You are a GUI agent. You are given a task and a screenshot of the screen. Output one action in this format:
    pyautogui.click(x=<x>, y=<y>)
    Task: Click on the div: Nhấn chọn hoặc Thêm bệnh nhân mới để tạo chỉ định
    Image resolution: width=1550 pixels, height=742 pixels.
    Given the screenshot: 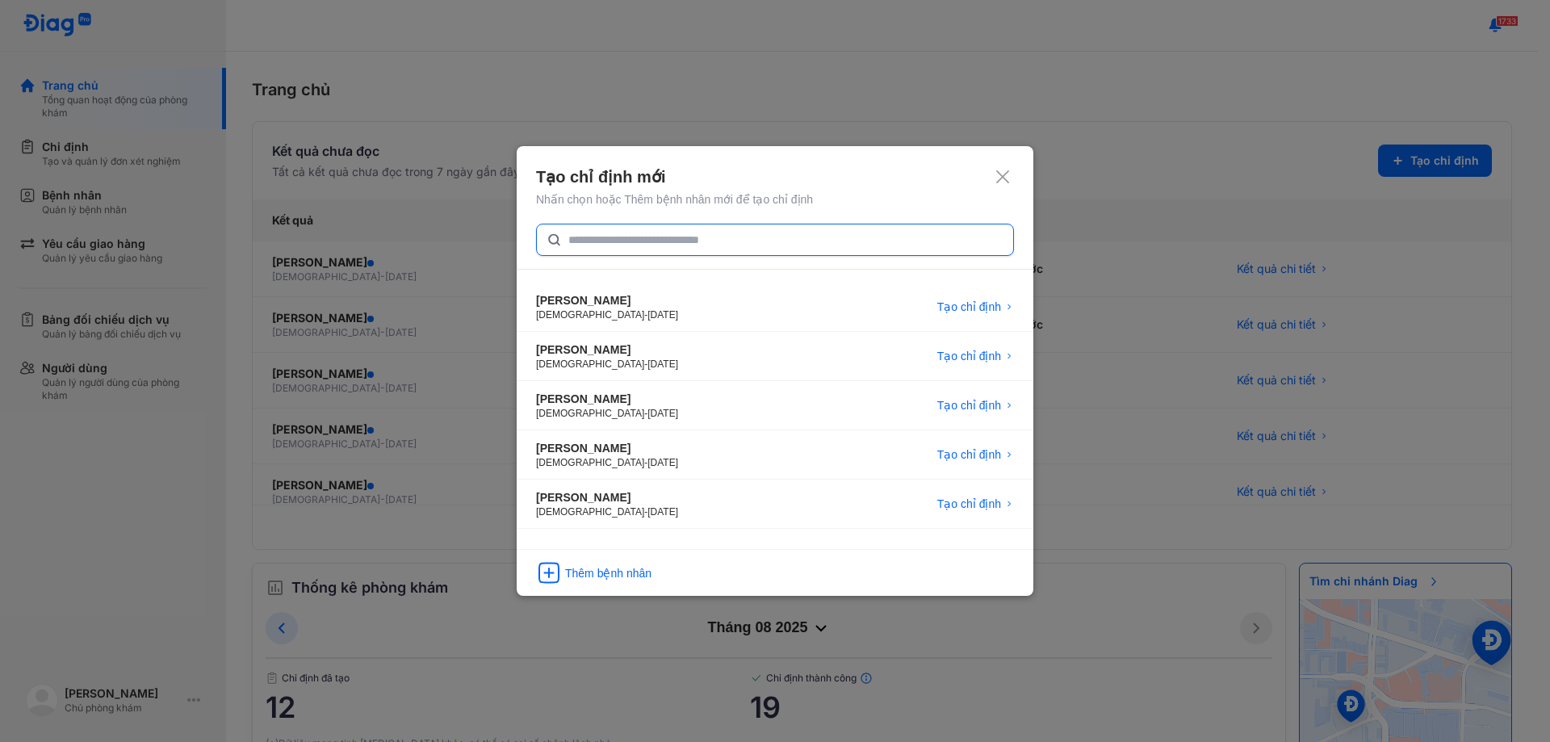 What is the action you would take?
    pyautogui.click(x=775, y=199)
    